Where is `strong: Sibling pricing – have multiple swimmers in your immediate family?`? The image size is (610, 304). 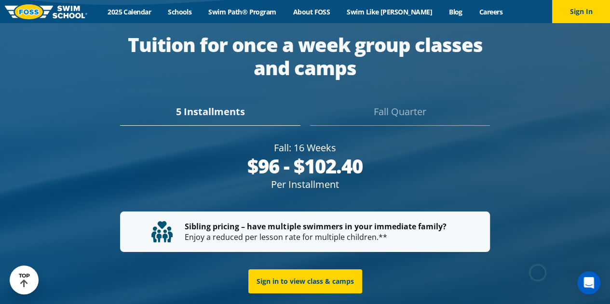 strong: Sibling pricing – have multiple swimmers in your immediate family? is located at coordinates (315, 227).